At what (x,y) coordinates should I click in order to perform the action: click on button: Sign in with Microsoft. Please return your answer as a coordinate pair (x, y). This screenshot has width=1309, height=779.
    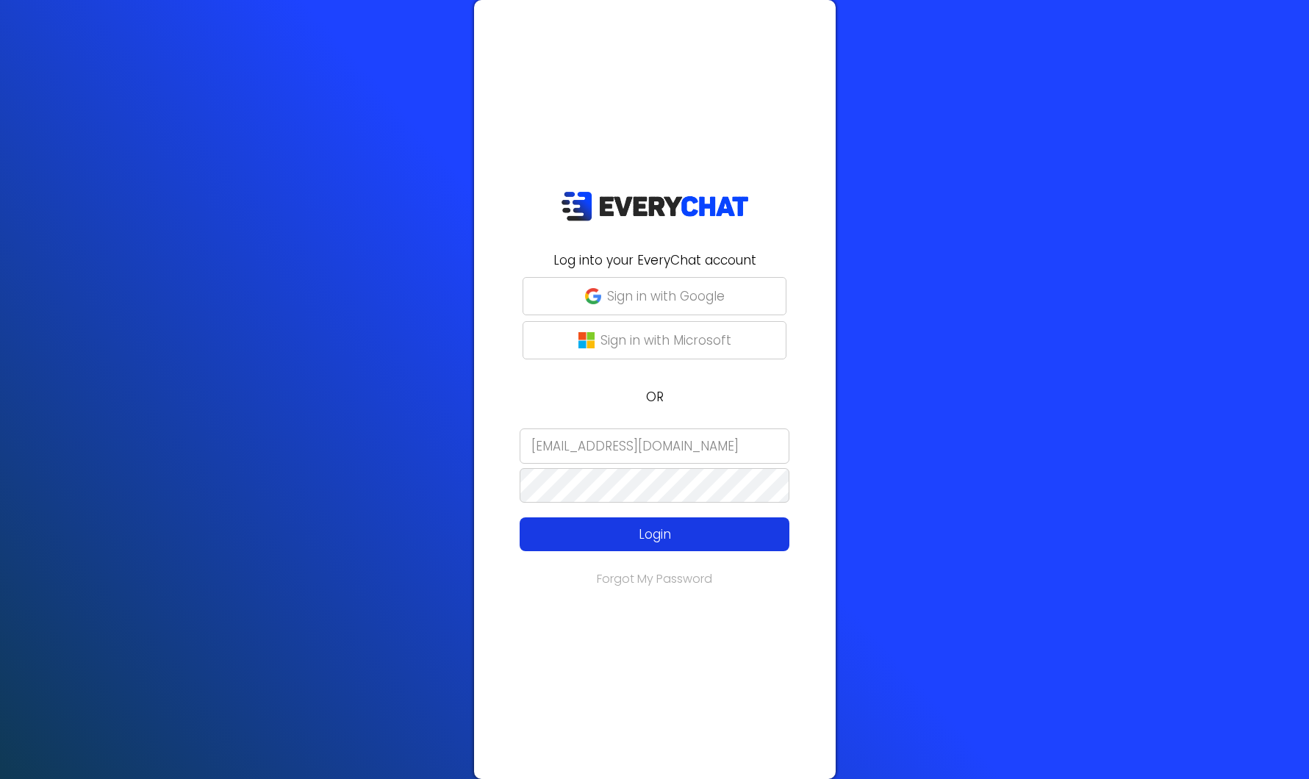
    Looking at the image, I should click on (654, 340).